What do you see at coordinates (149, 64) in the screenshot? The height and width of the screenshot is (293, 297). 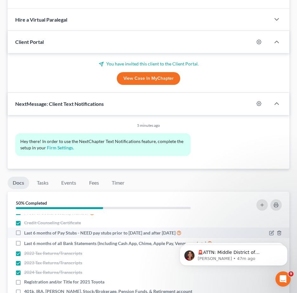 I see `p: You have invited this client to the Client Portal.` at bounding box center [149, 64].